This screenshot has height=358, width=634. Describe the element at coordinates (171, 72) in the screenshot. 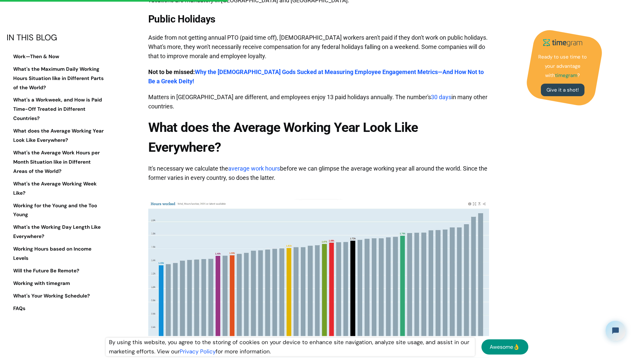

I see `strong: Not to be missed:` at that location.